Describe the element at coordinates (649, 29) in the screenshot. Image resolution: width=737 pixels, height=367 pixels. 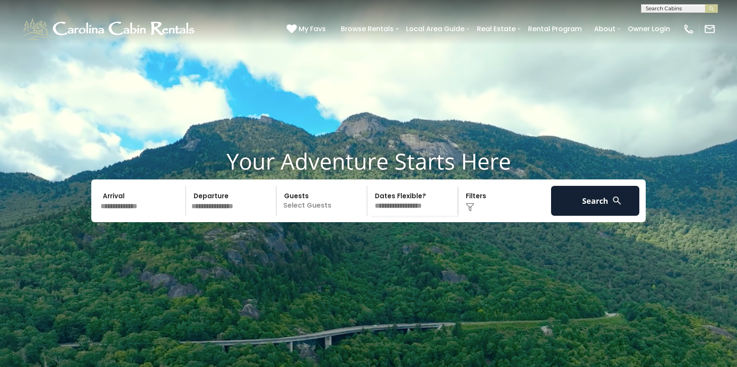
I see `a: Owner Login` at that location.